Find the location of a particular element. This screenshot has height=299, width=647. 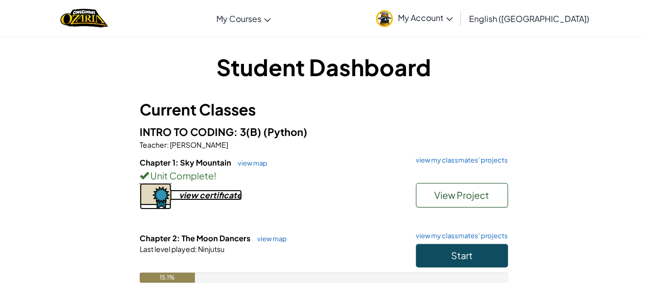

button: View Project is located at coordinates (462, 195).